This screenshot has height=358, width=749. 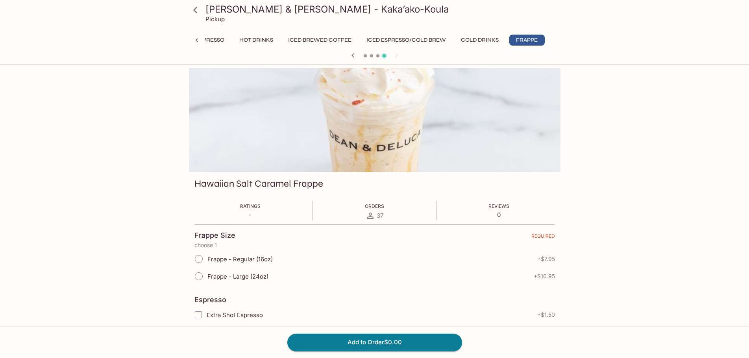 What do you see at coordinates (406, 40) in the screenshot?
I see `button: Iced Espresso/Cold Brew` at bounding box center [406, 40].